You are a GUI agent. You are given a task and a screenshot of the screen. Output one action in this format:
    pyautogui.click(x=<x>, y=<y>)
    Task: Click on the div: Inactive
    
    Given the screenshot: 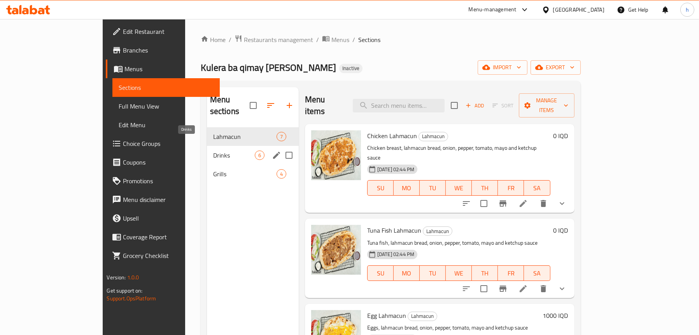 What is the action you would take?
    pyautogui.click(x=351, y=68)
    